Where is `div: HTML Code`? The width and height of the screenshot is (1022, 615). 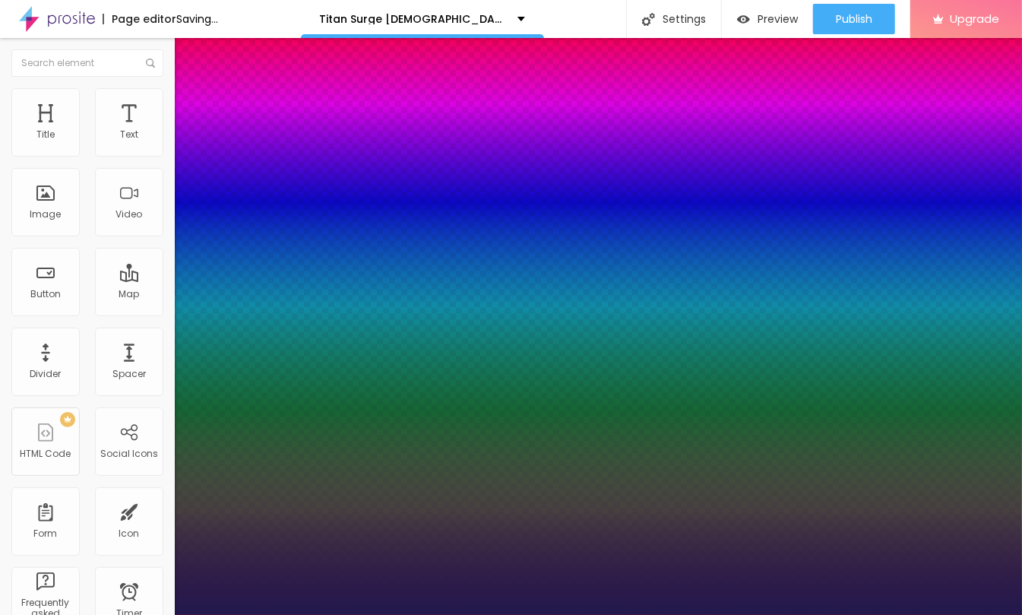
div: HTML Code is located at coordinates (46, 454).